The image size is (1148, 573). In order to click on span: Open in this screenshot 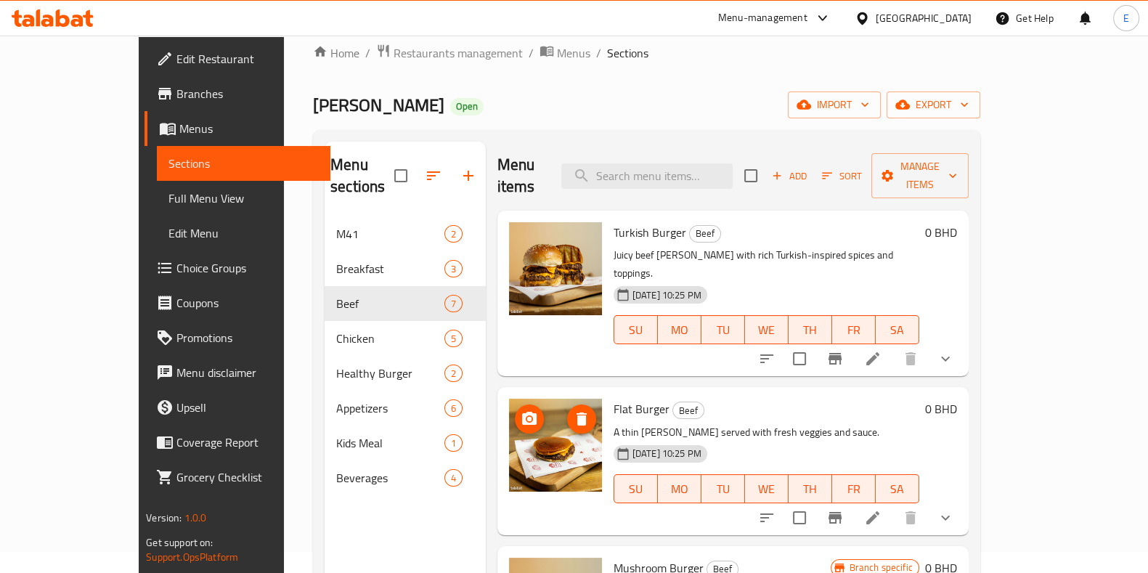, I will do `click(467, 106)`.